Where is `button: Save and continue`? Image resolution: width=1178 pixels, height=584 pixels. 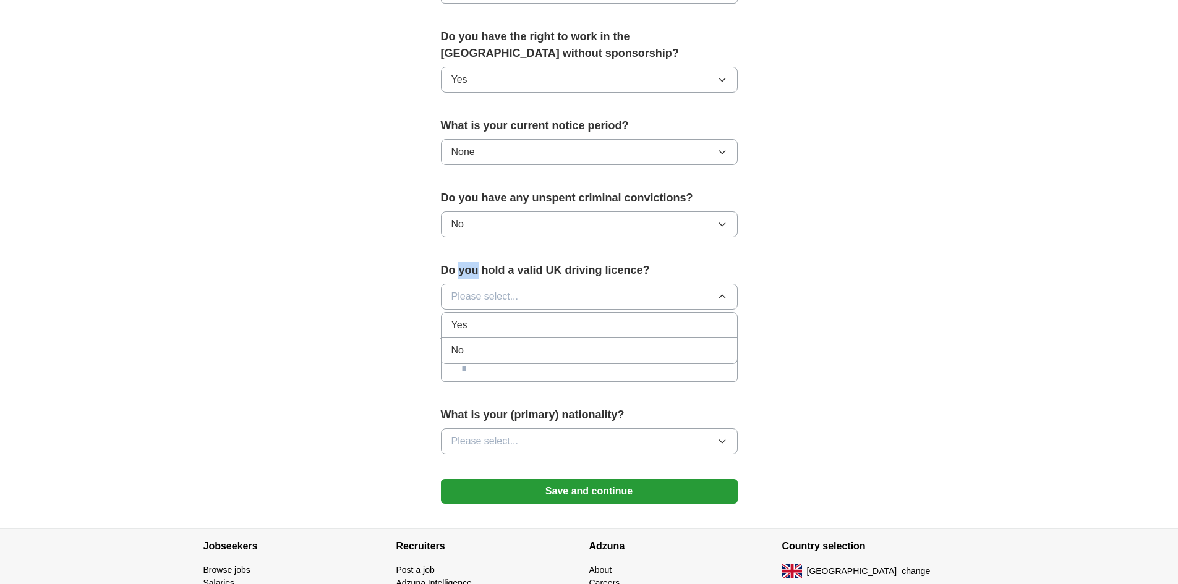
button: Save and continue is located at coordinates (589, 491).